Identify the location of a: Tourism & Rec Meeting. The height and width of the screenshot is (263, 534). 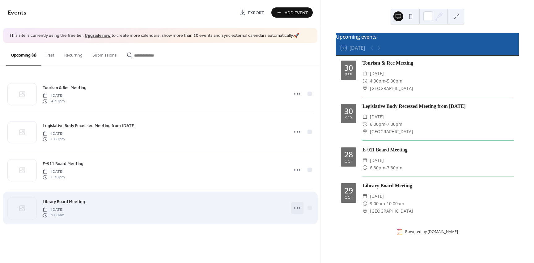
(65, 87).